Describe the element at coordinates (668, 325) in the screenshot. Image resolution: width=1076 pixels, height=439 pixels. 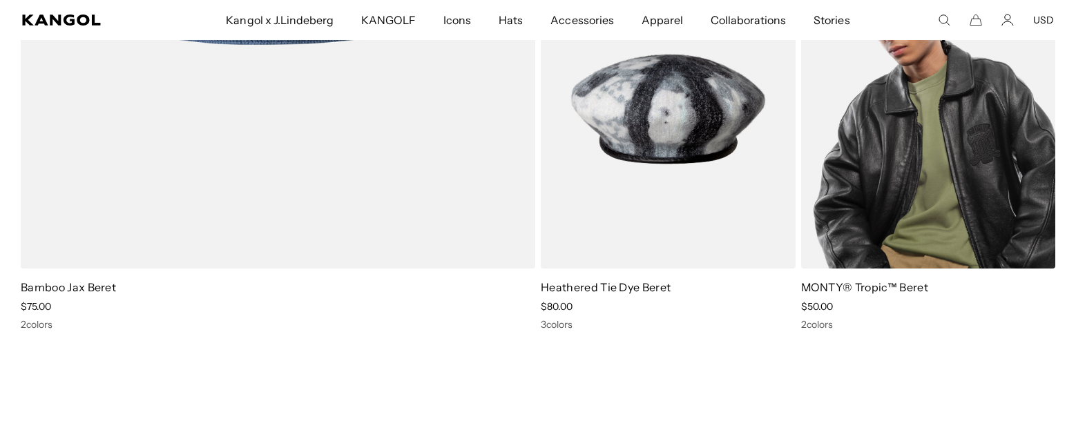
I see `div: 3 colors` at that location.